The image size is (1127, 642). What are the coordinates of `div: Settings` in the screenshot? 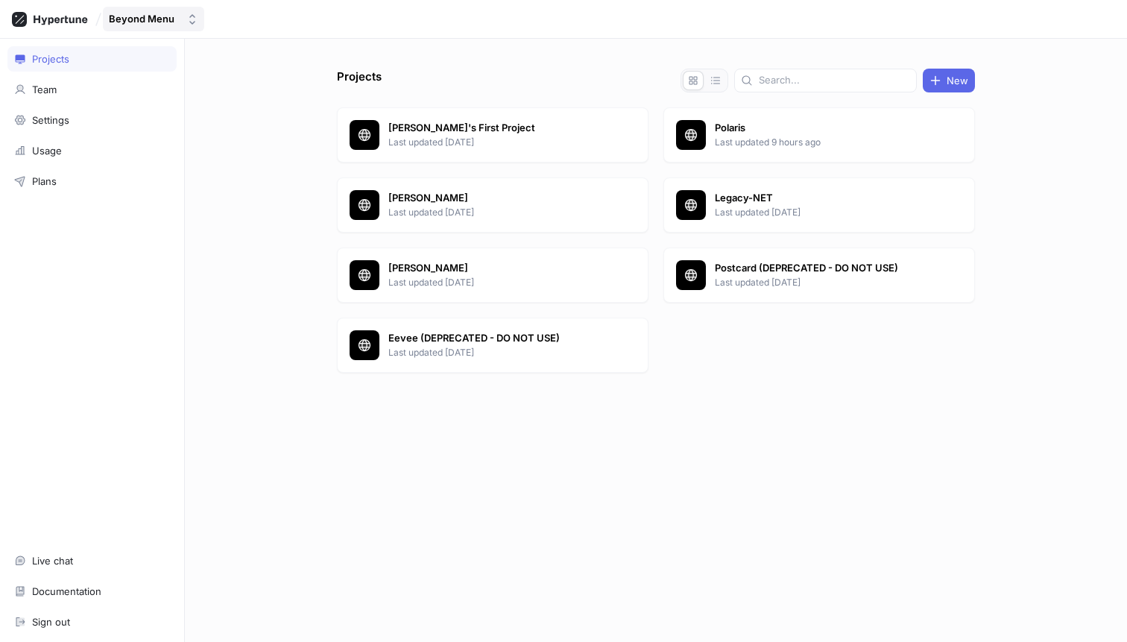 It's located at (51, 120).